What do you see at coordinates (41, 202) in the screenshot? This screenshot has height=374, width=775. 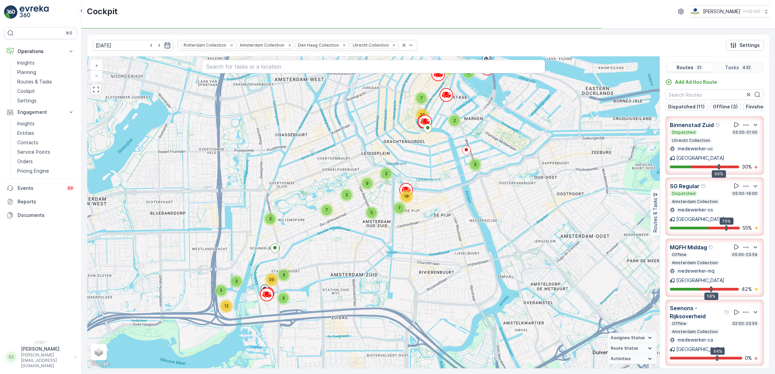 I see `a: Reports` at bounding box center [41, 202].